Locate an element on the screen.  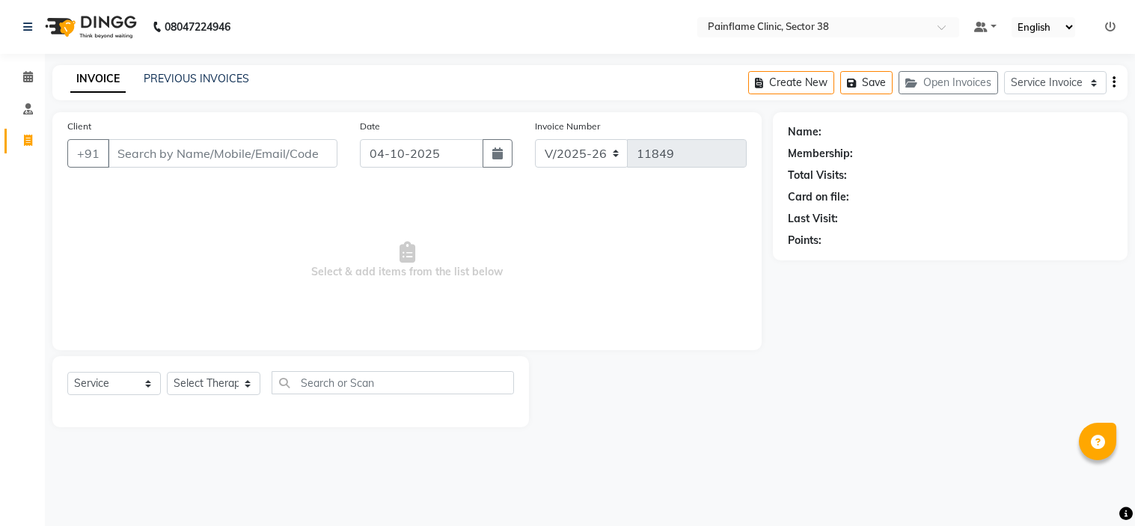
div: Name: is located at coordinates (805, 132).